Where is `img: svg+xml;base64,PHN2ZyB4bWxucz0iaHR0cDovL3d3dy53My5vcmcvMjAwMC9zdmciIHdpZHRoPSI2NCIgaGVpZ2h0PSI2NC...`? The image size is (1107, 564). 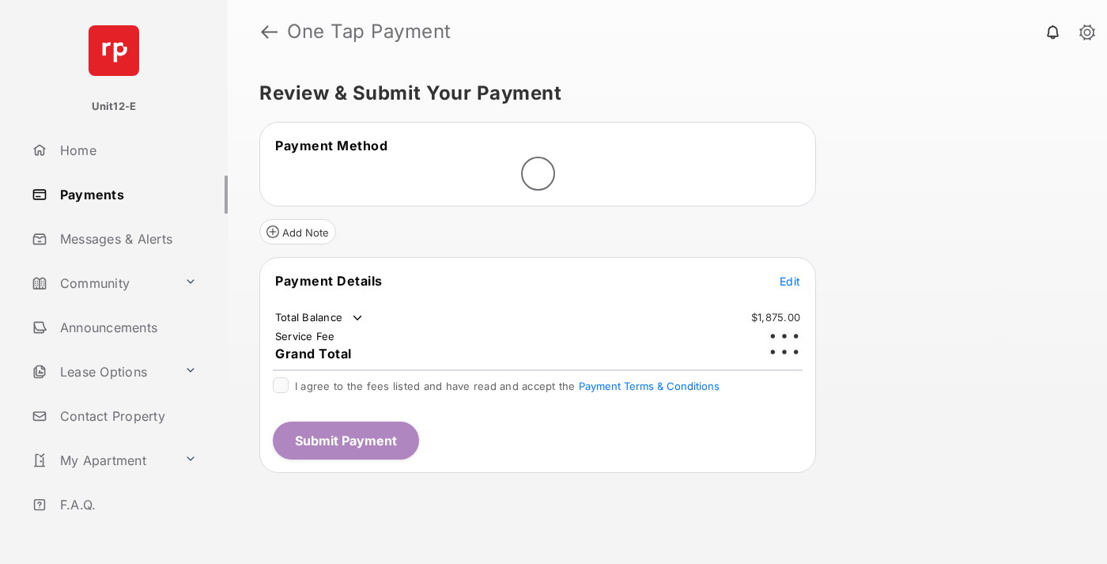 img: svg+xml;base64,PHN2ZyB4bWxucz0iaHR0cDovL3d3dy53My5vcmcvMjAwMC9zdmciIHdpZHRoPSI2NCIgaGVpZ2h0PSI2NC... is located at coordinates (114, 51).